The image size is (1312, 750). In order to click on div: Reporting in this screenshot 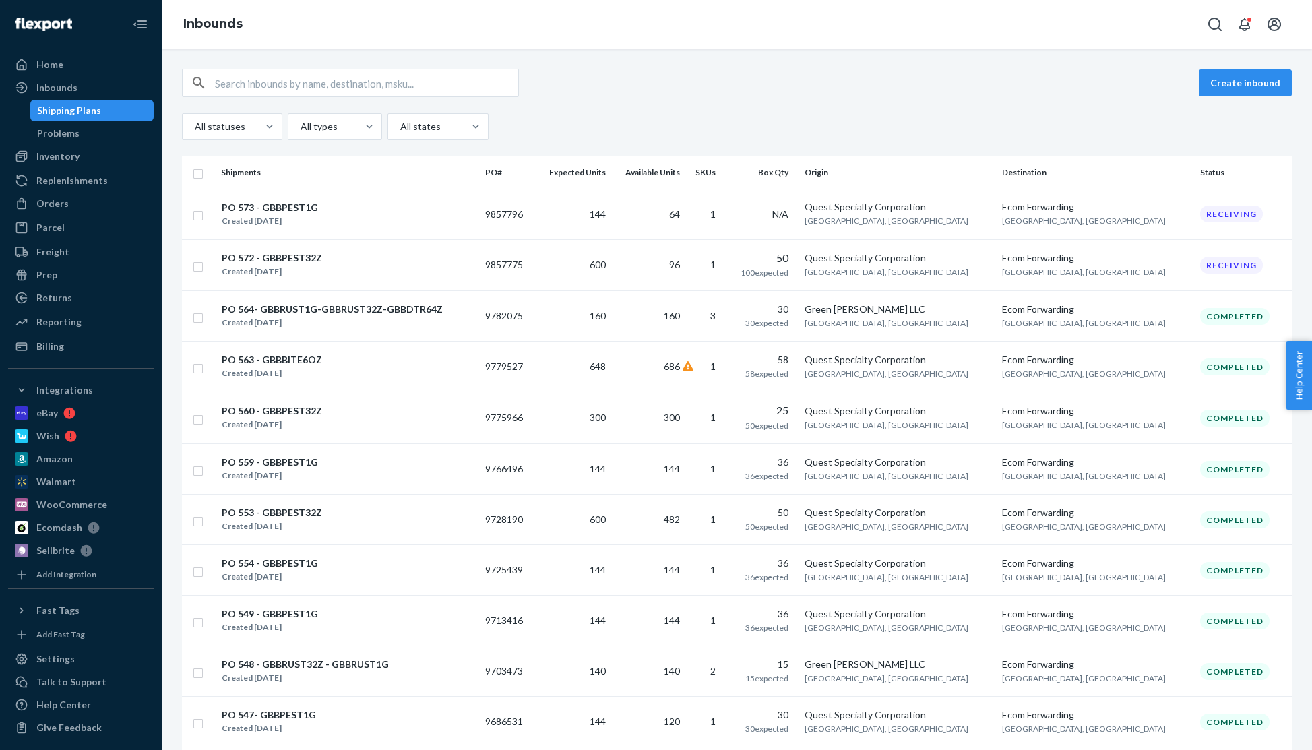, I will do `click(59, 322)`.